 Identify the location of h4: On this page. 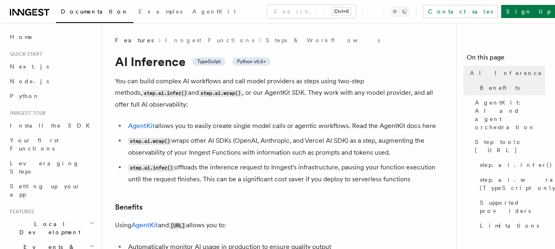
(505, 59).